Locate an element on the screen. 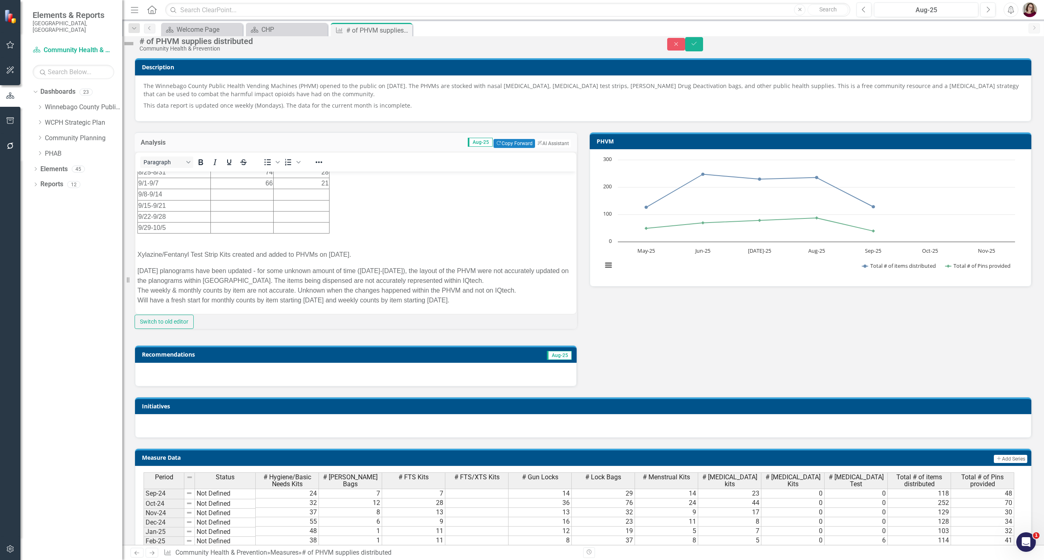 The height and width of the screenshot is (560, 1044). button: Reveal or hide additional toolbar items is located at coordinates (319, 162).